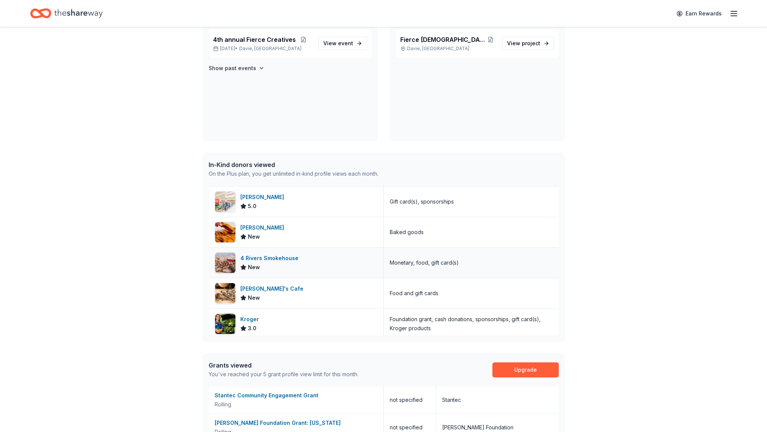 This screenshot has width=767, height=432. I want to click on span: 3.0, so click(252, 328).